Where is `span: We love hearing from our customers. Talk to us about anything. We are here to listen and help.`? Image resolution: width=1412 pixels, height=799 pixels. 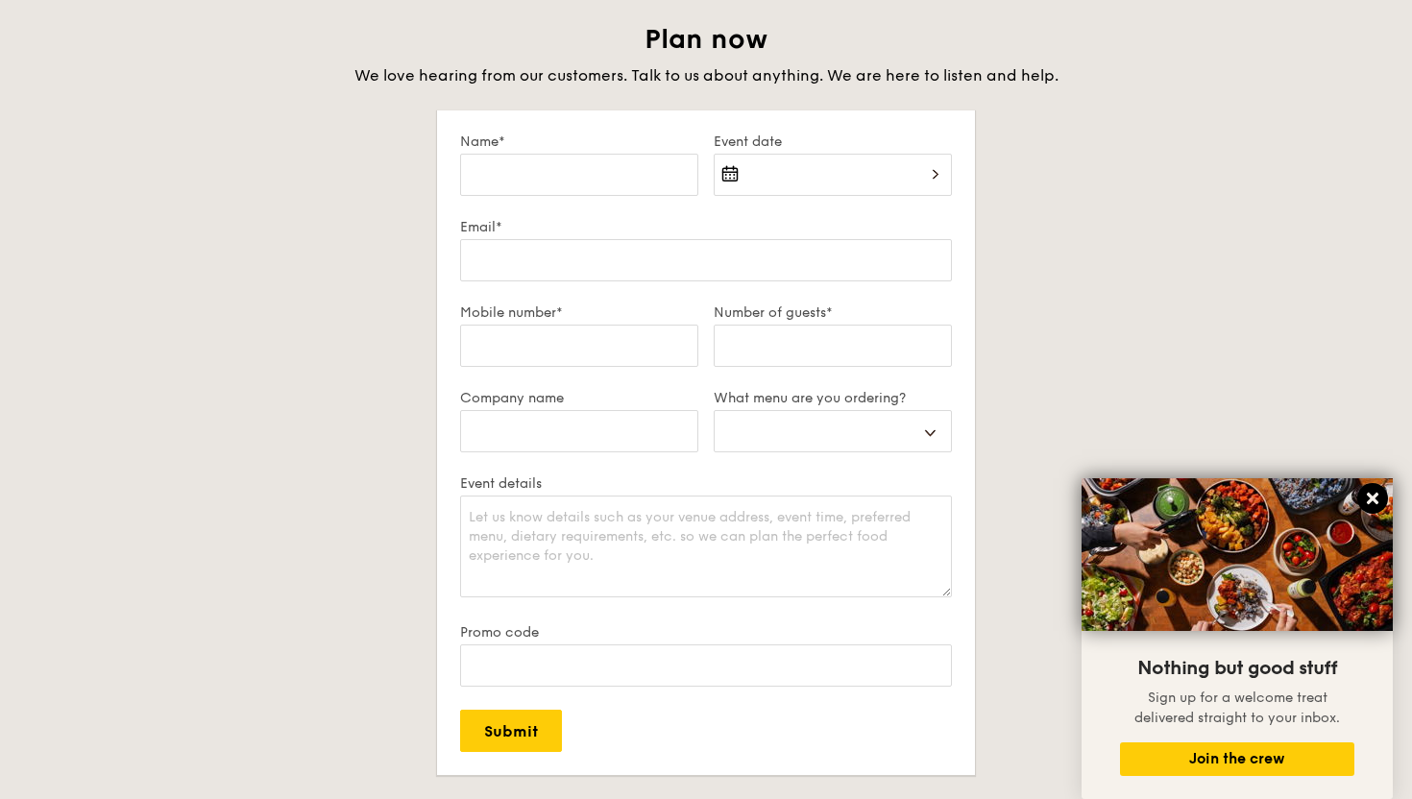
span: We love hearing from our customers. Talk to us about anything. We are here to listen and help. is located at coordinates (706, 75).